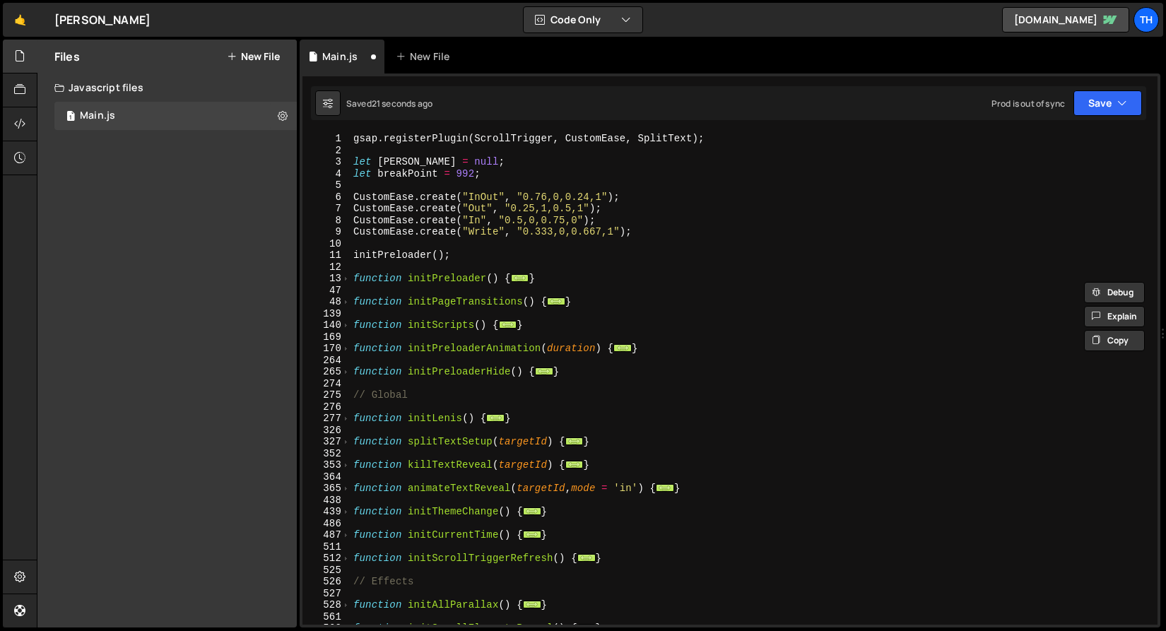  Describe the element at coordinates (71, 117) in the screenshot. I see `span: 1` at that location.